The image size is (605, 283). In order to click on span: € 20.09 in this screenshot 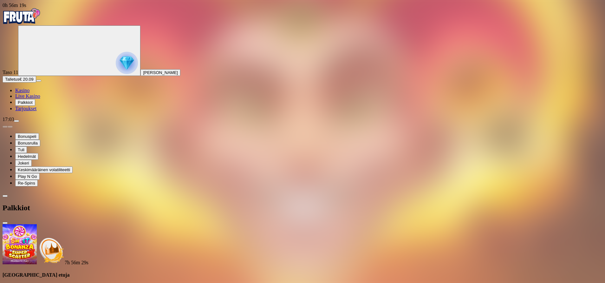, I will do `click(26, 79)`.